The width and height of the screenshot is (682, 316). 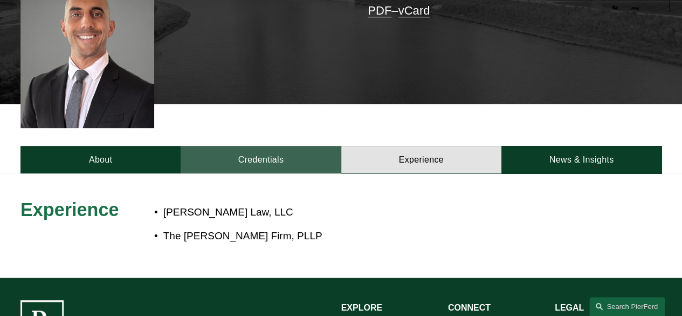 I want to click on strong: LEGAL, so click(x=570, y=307).